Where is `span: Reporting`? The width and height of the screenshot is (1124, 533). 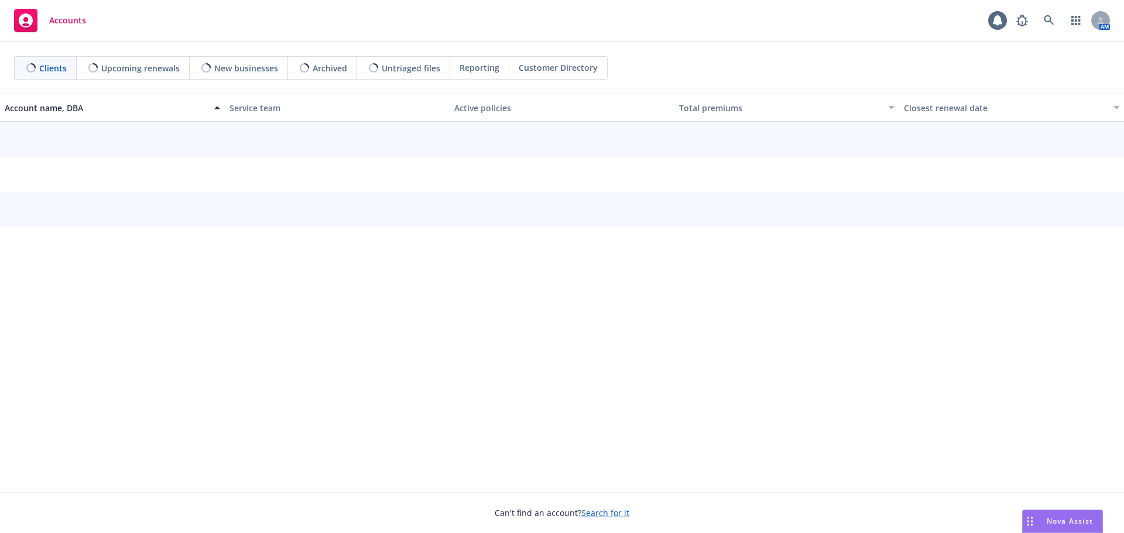 span: Reporting is located at coordinates (479, 67).